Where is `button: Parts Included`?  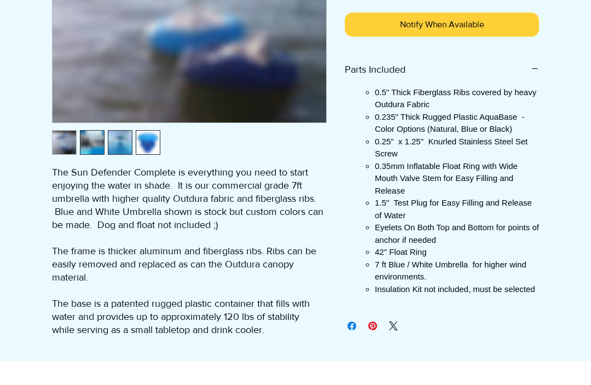
button: Parts Included is located at coordinates (442, 69).